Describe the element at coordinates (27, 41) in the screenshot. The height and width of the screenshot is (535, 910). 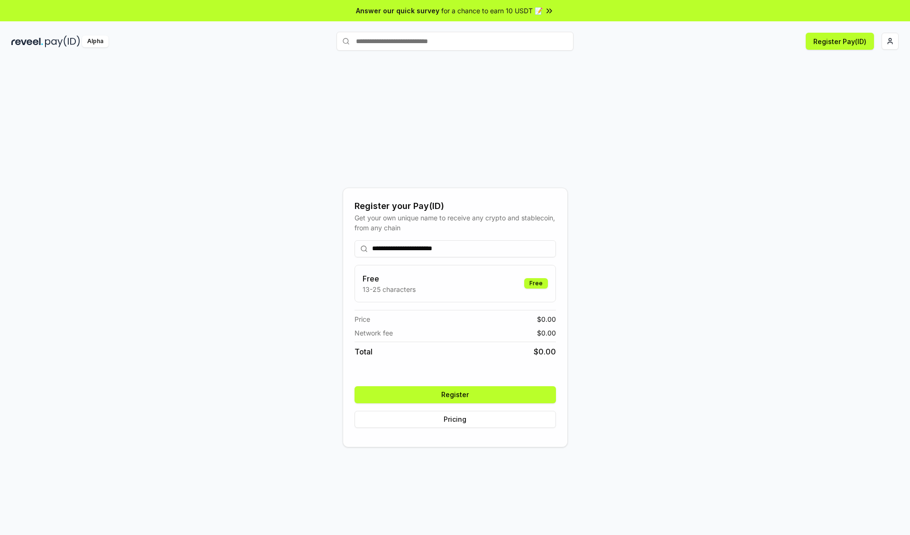
I see `img: reveel_dark` at that location.